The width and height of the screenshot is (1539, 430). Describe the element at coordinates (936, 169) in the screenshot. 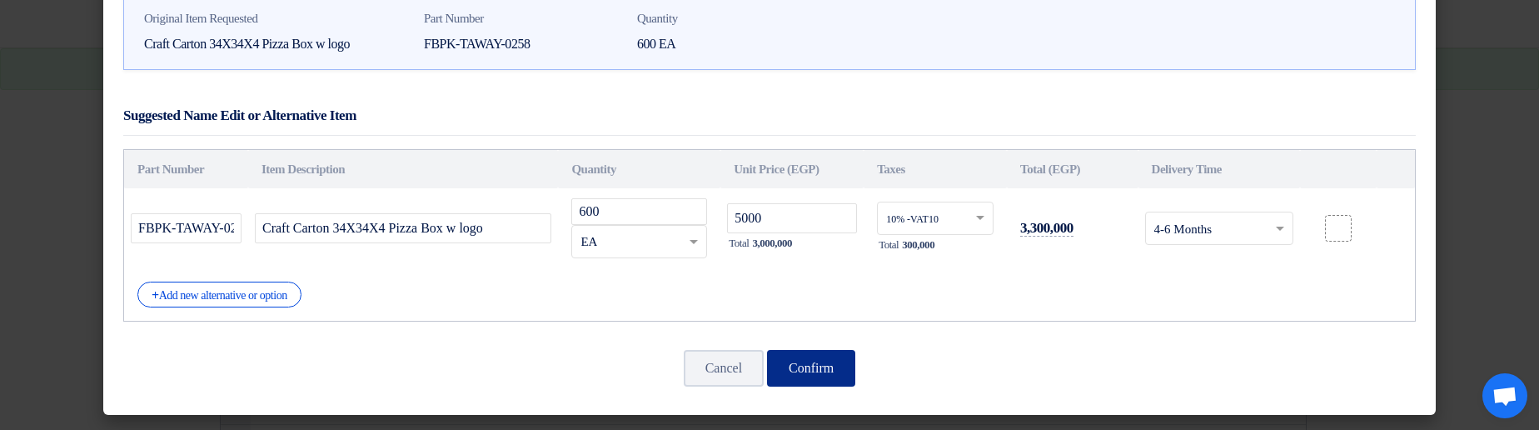

I see `th: Taxes` at that location.